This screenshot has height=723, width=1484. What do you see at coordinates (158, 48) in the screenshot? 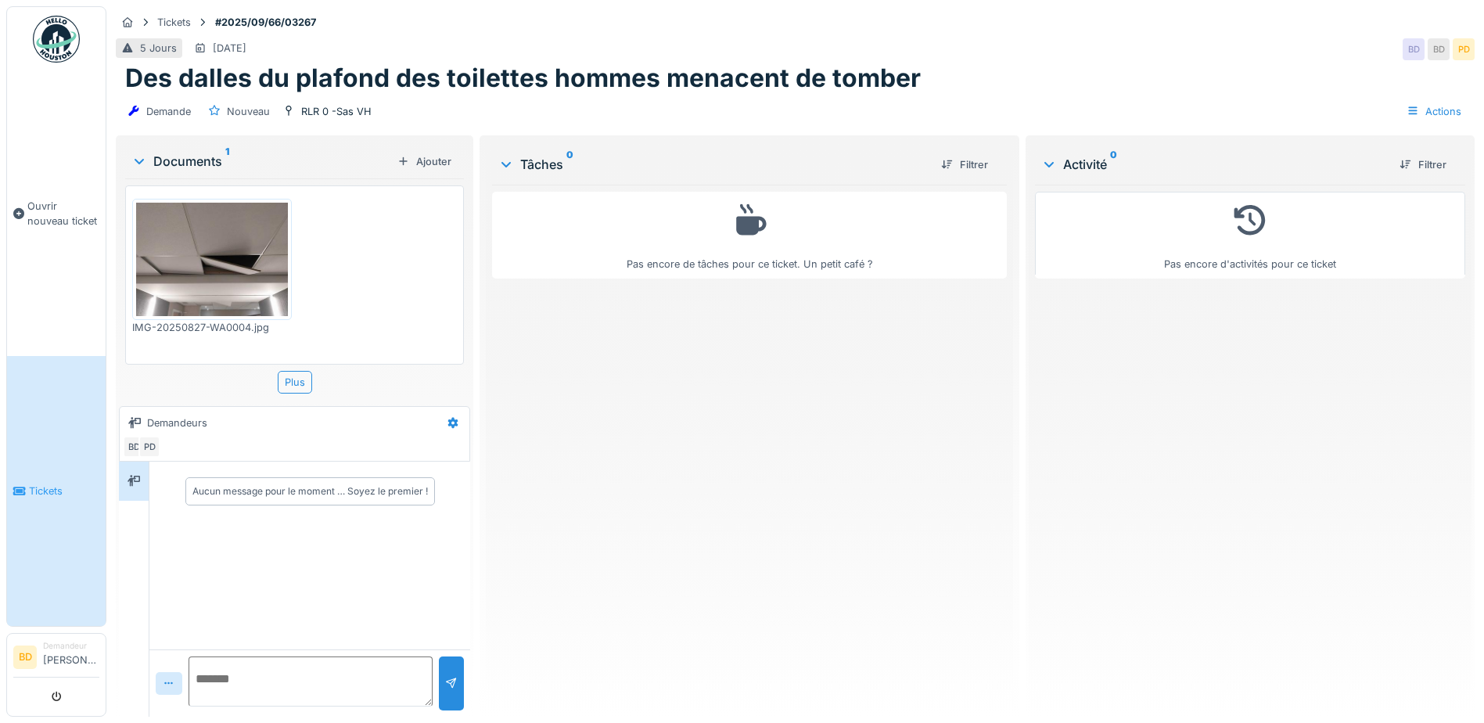
I see `div: 5 Jours` at bounding box center [158, 48].